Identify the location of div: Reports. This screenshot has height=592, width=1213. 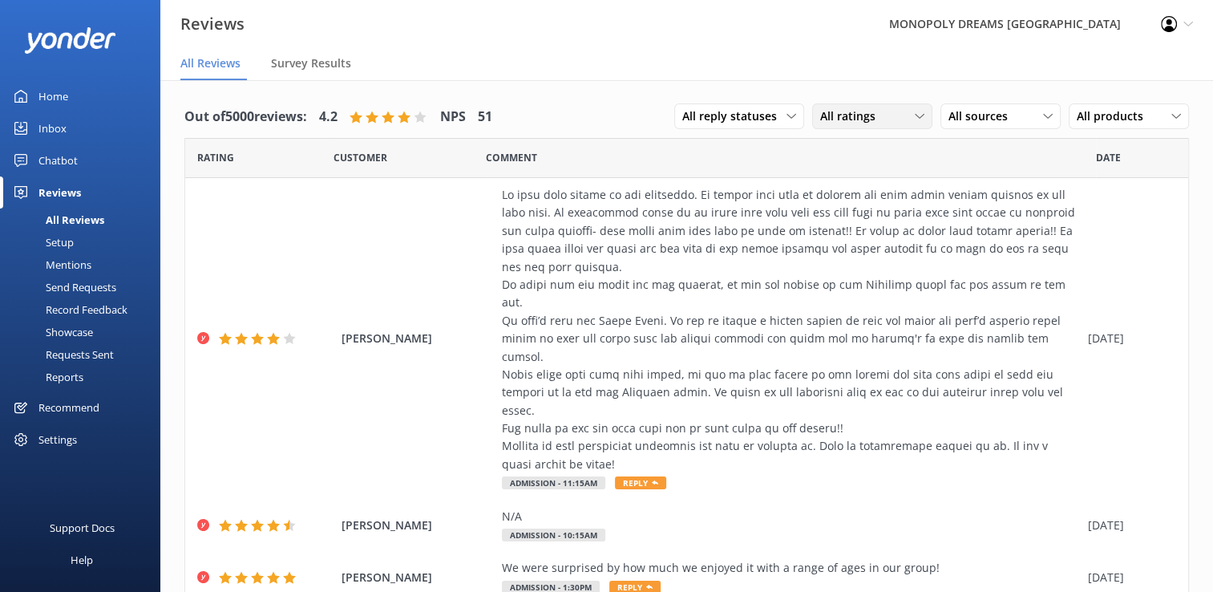
(47, 377).